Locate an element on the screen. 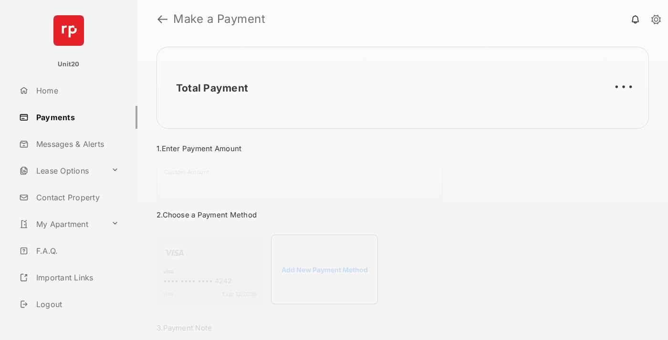 Image resolution: width=668 pixels, height=340 pixels. span: visa is located at coordinates (168, 294).